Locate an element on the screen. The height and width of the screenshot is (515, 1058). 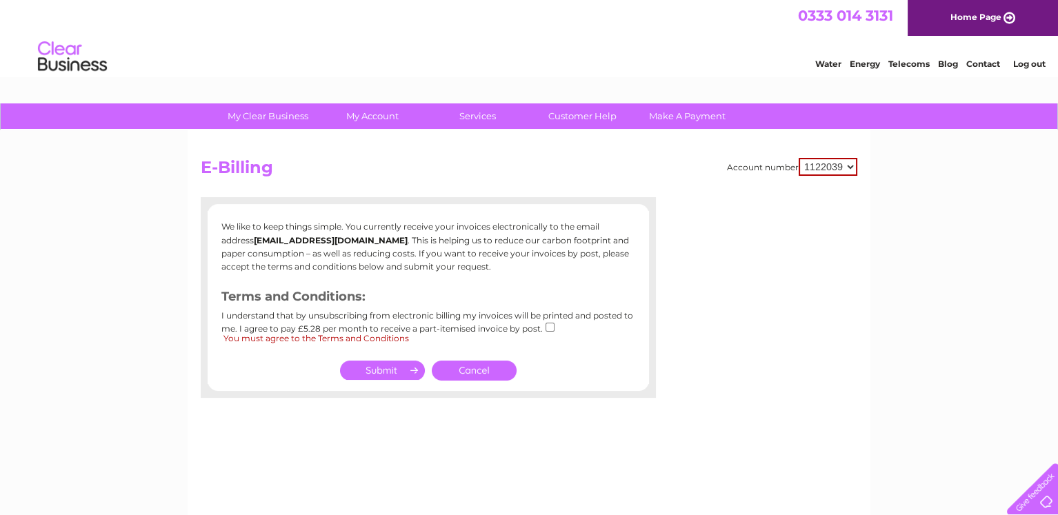
a: Customer Help is located at coordinates (582, 116).